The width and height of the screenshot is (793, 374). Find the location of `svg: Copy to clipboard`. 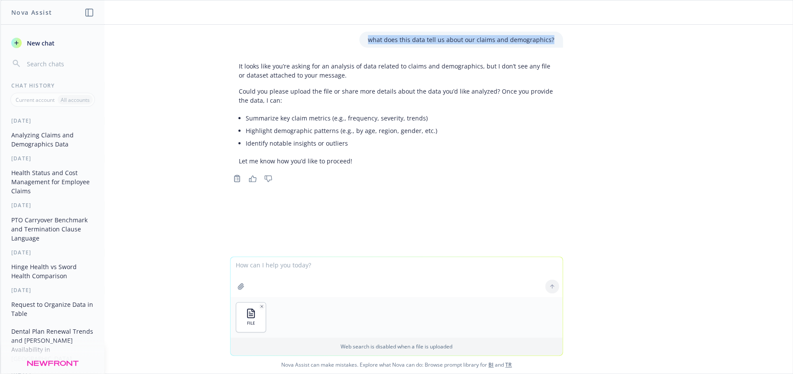

svg: Copy to clipboard is located at coordinates (237, 178).